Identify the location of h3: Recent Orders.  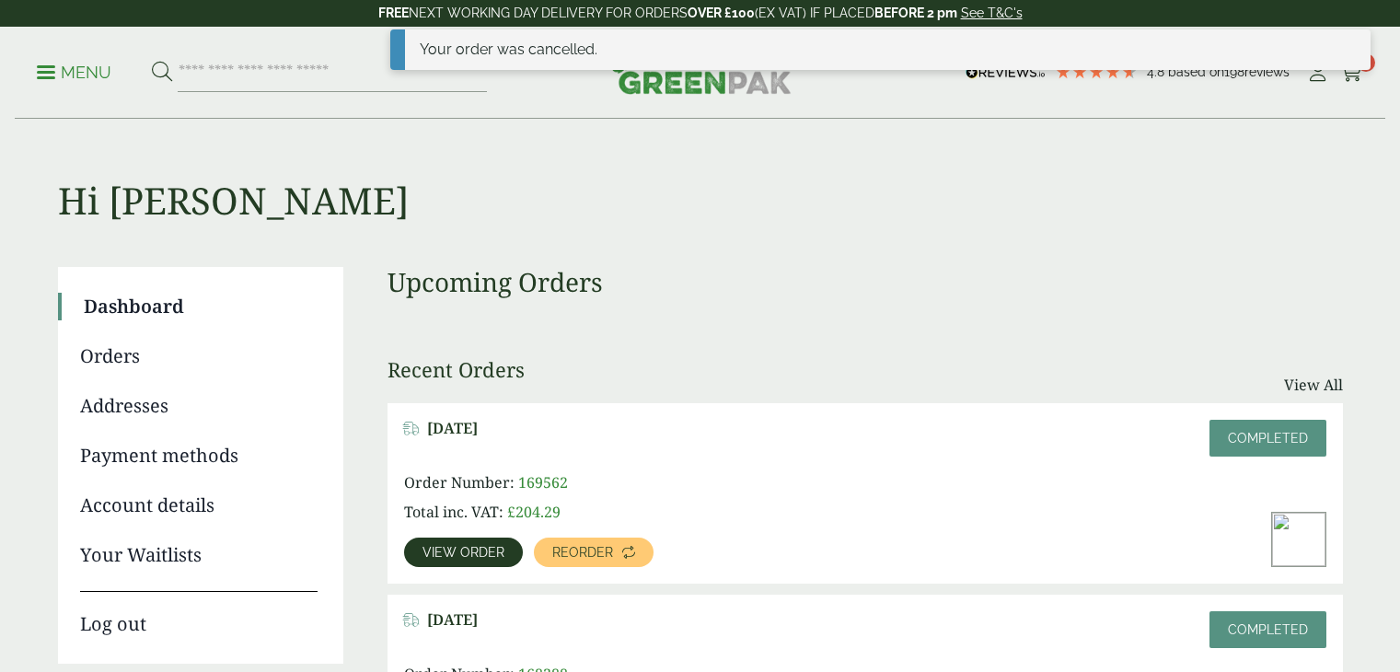
(456, 369).